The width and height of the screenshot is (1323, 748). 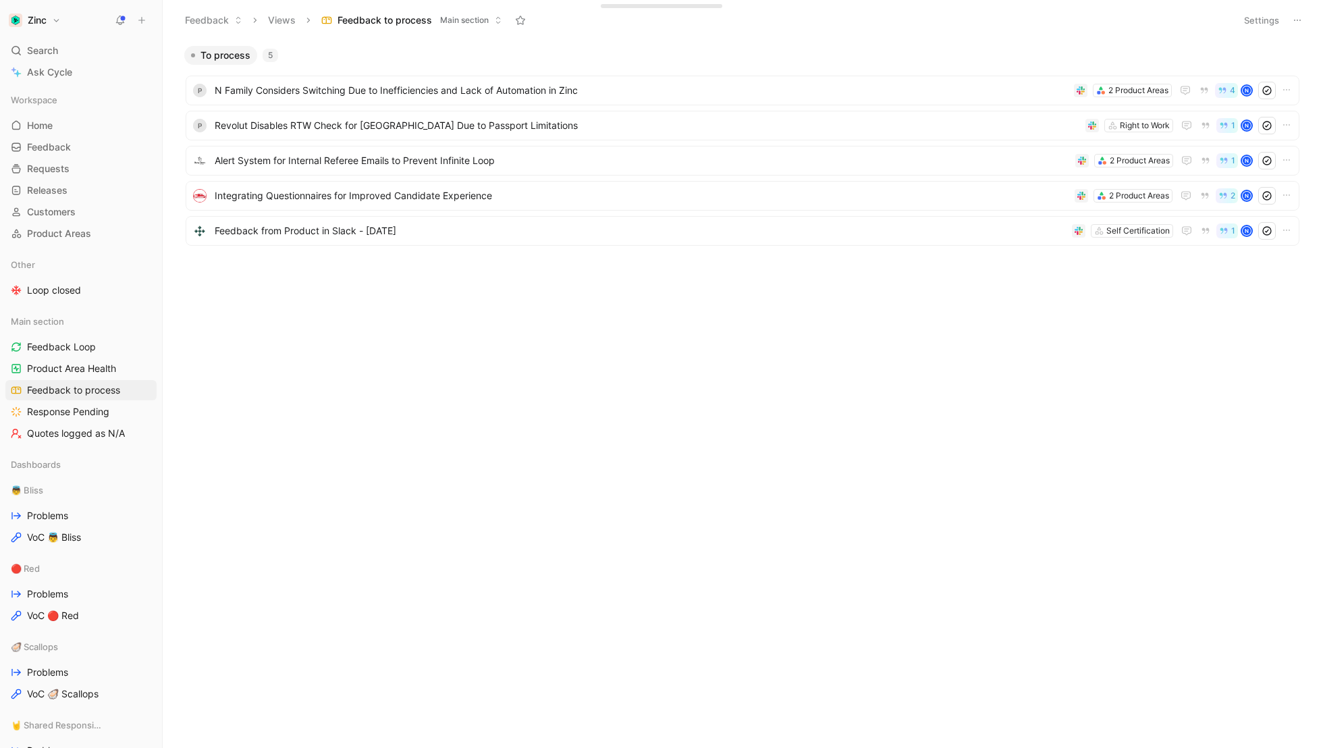 I want to click on span: Customers, so click(x=51, y=212).